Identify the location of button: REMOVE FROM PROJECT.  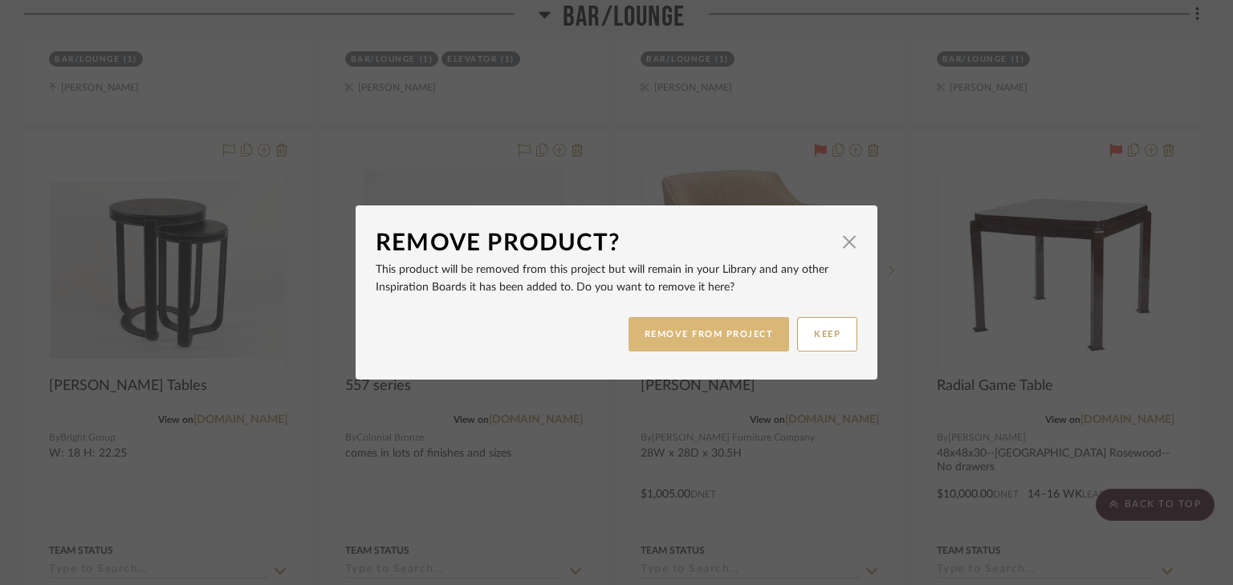
(709, 334).